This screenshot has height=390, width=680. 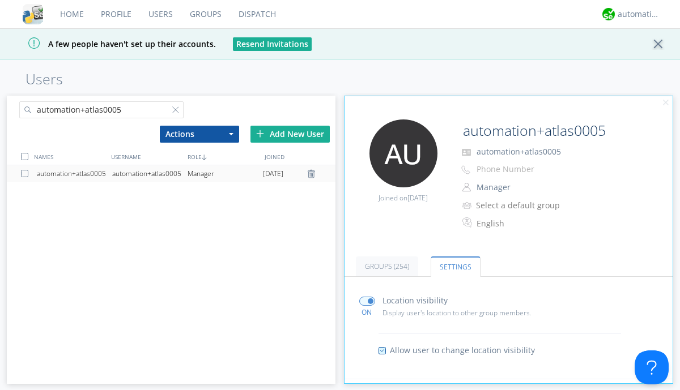 What do you see at coordinates (225, 174) in the screenshot?
I see `div: Manager` at bounding box center [225, 174].